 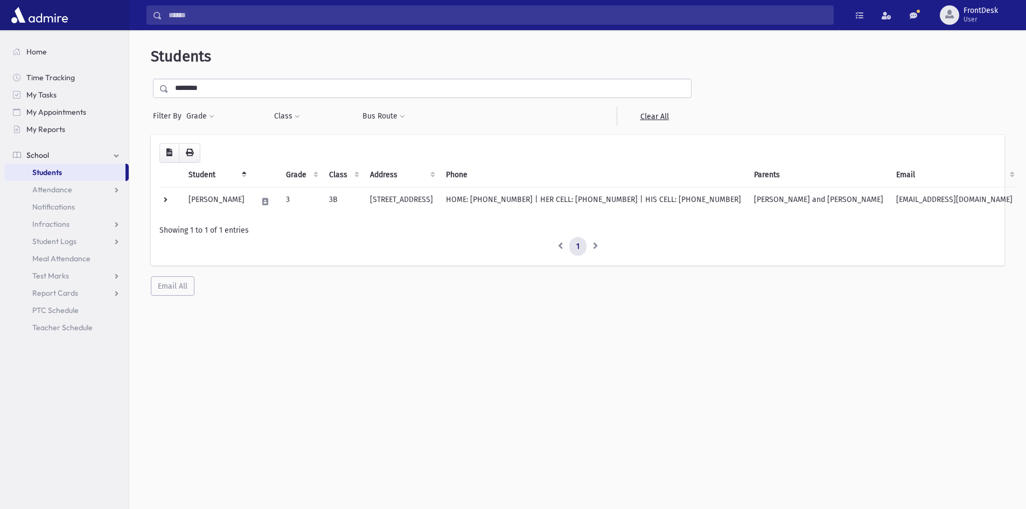 What do you see at coordinates (172, 286) in the screenshot?
I see `button: Email All` at bounding box center [172, 286].